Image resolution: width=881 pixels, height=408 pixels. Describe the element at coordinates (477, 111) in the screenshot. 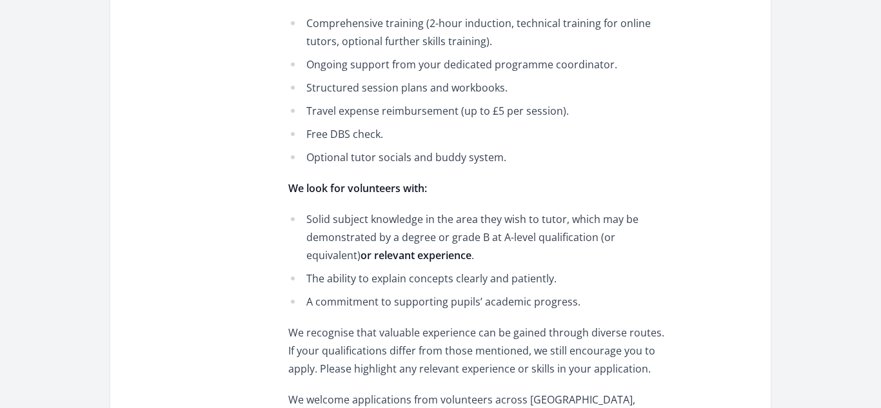

I see `li: Travel expense reimbursement (up to £5 per session).` at that location.